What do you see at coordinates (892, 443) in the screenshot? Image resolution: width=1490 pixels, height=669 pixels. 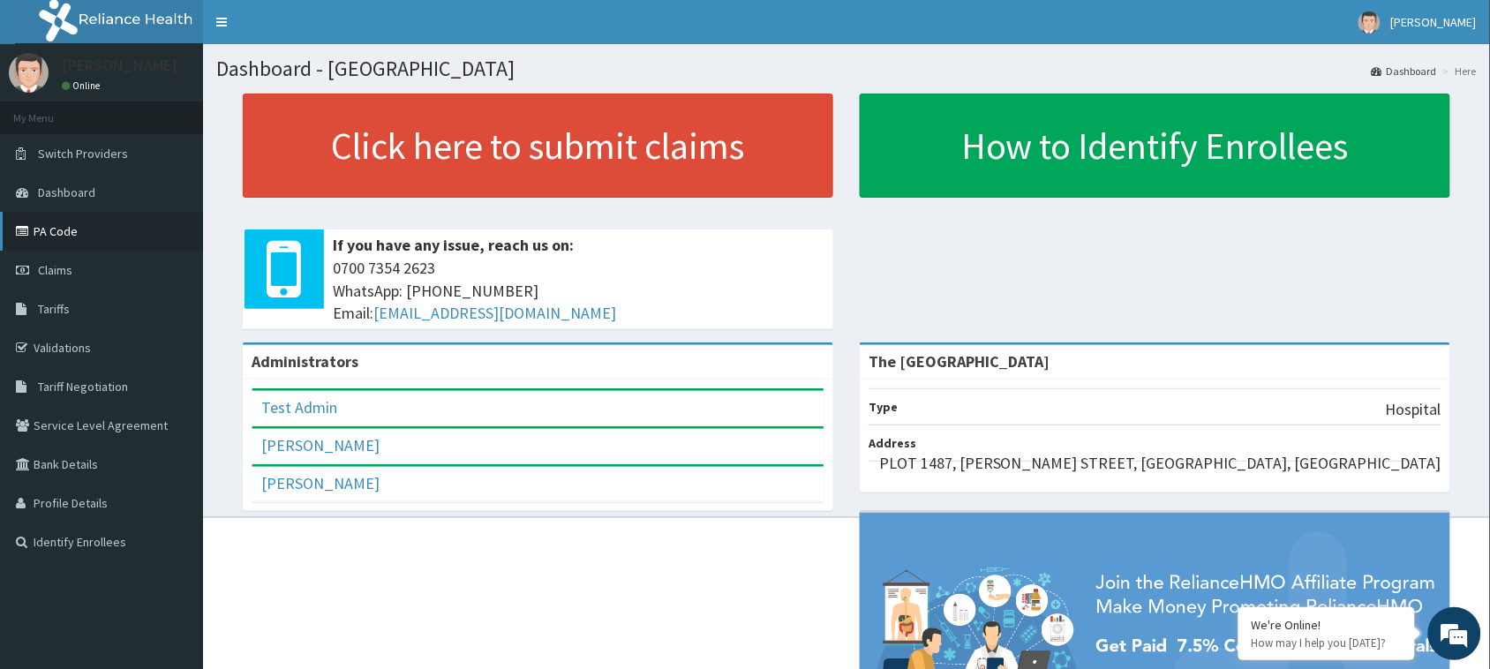 I see `b: Address` at bounding box center [892, 443].